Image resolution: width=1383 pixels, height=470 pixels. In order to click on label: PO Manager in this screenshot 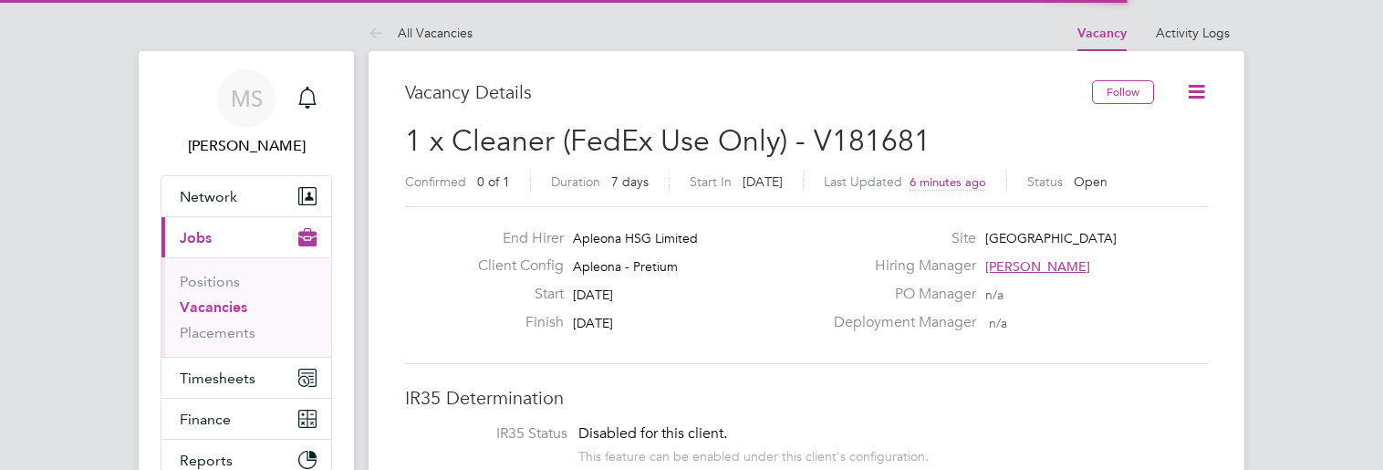, I will do `click(899, 294)`.